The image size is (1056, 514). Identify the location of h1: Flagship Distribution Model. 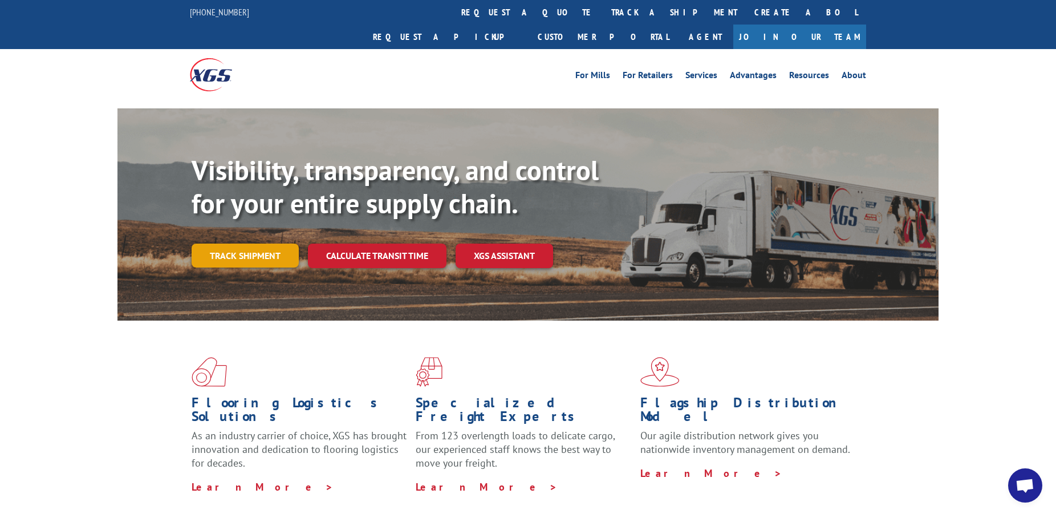
(748, 412).